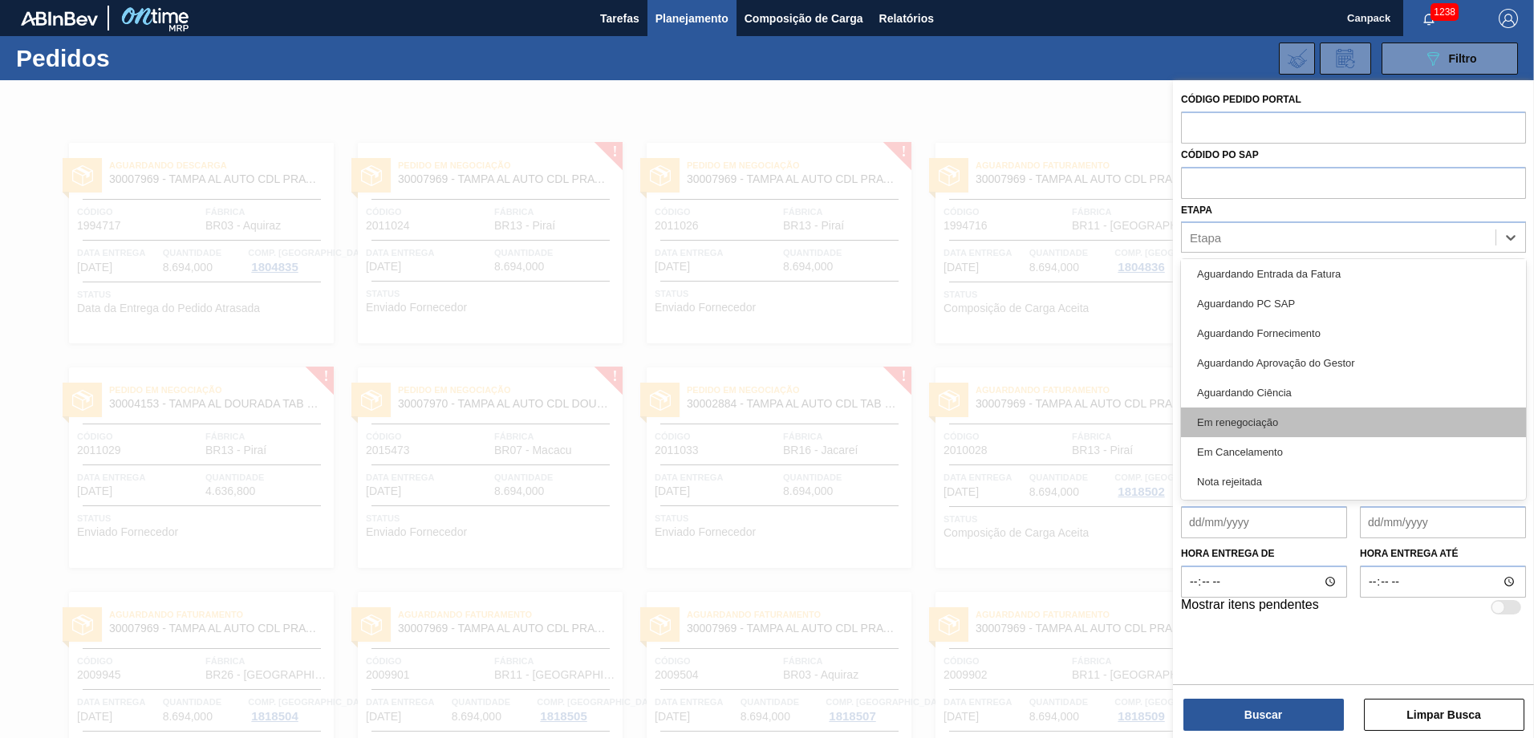  I want to click on div: Etapa, so click(1205, 237).